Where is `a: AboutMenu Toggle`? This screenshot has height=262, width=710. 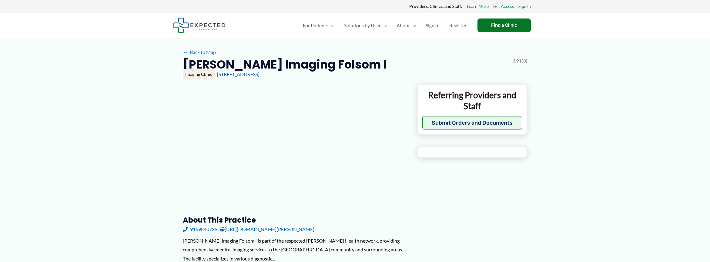 a: AboutMenu Toggle is located at coordinates (406, 25).